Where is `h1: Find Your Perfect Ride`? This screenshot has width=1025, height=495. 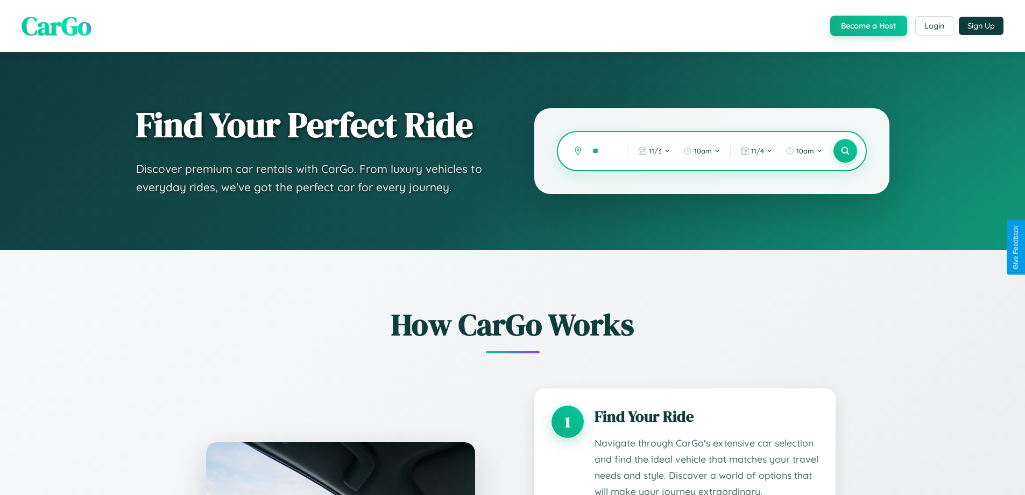
h1: Find Your Perfect Ride is located at coordinates (314, 125).